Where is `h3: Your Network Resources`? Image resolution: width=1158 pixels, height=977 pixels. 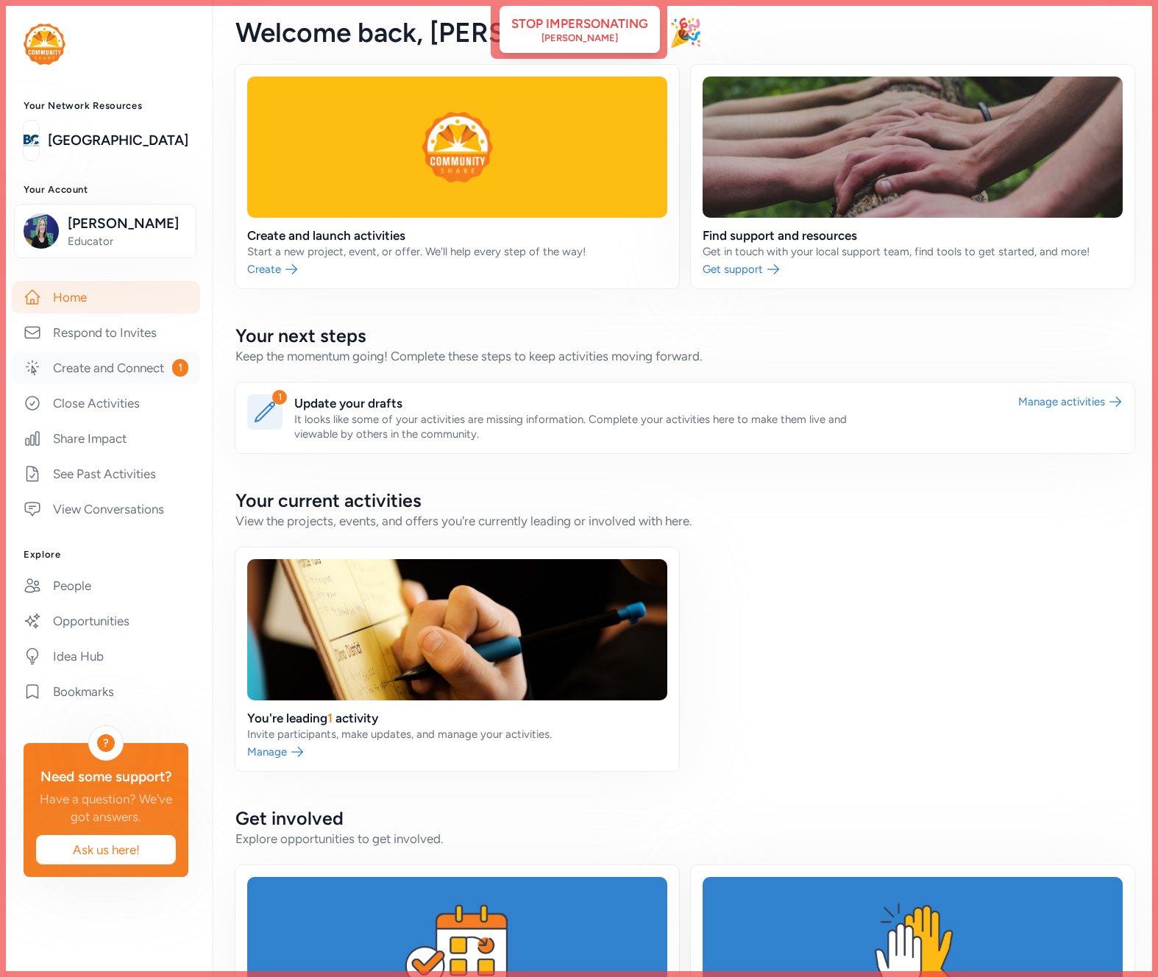 h3: Your Network Resources is located at coordinates (106, 106).